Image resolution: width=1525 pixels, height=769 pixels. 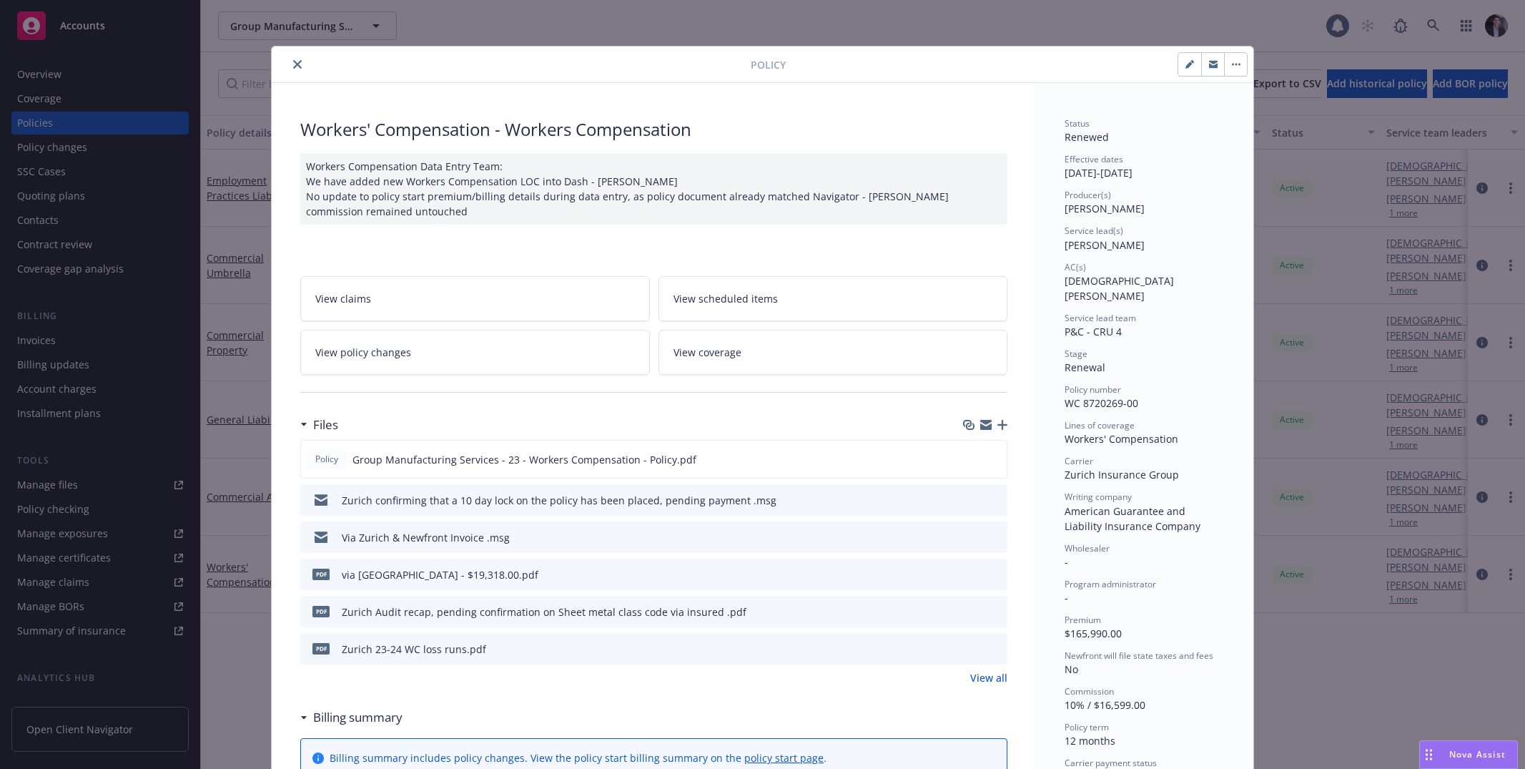 What do you see at coordinates (1077, 123) in the screenshot?
I see `span: Status` at bounding box center [1077, 123].